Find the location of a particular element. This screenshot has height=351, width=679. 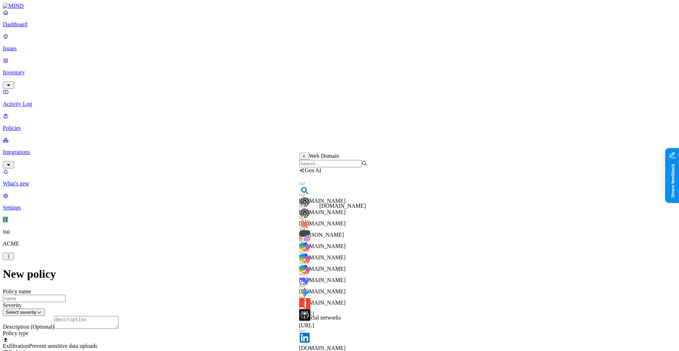

img: jasper.ai favicon is located at coordinates (305, 304).